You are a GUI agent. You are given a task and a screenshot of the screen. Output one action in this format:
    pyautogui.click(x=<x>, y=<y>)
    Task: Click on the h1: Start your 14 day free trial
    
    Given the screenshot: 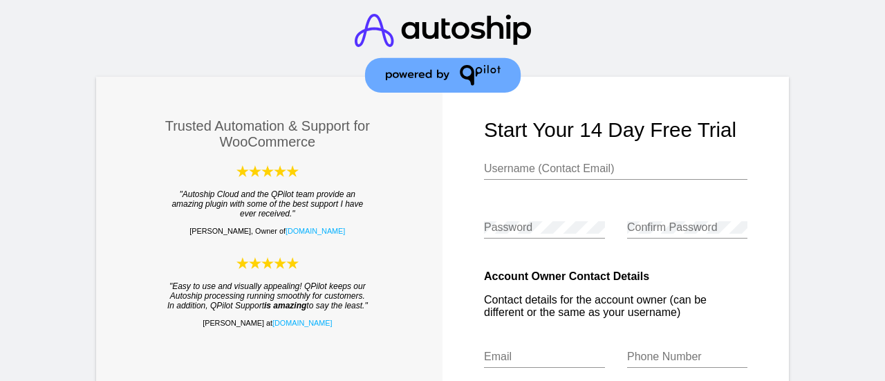 What is the action you would take?
    pyautogui.click(x=615, y=130)
    